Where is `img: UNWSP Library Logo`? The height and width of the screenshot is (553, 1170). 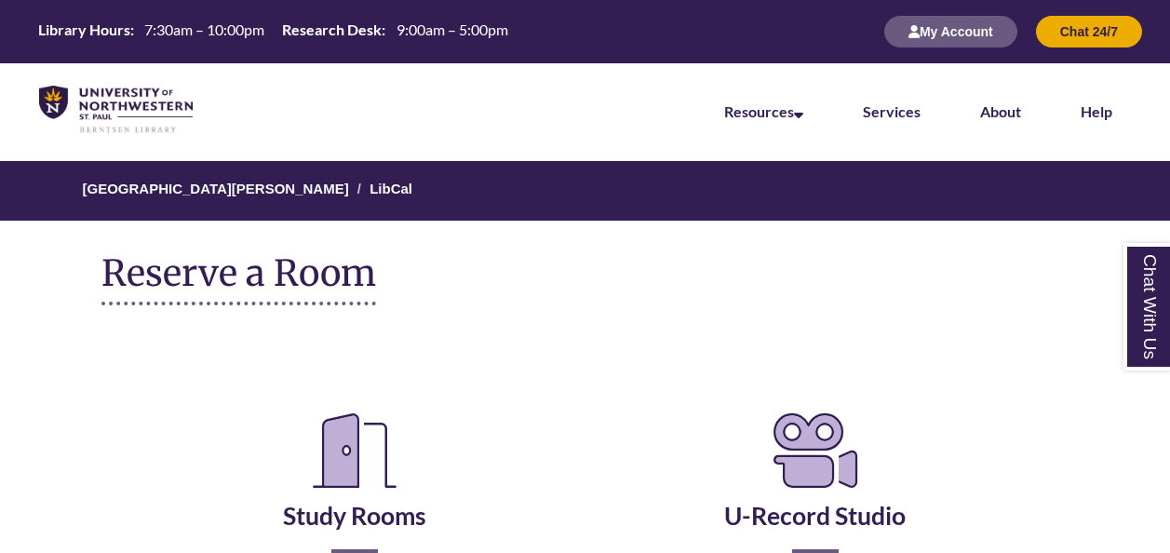 img: UNWSP Library Logo is located at coordinates (115, 110).